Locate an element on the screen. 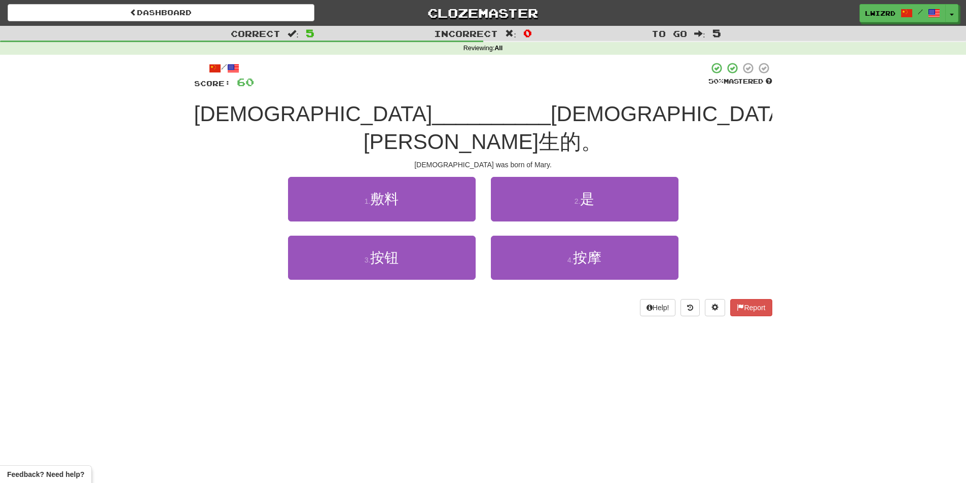  button: 3.按钮 is located at coordinates (382, 258).